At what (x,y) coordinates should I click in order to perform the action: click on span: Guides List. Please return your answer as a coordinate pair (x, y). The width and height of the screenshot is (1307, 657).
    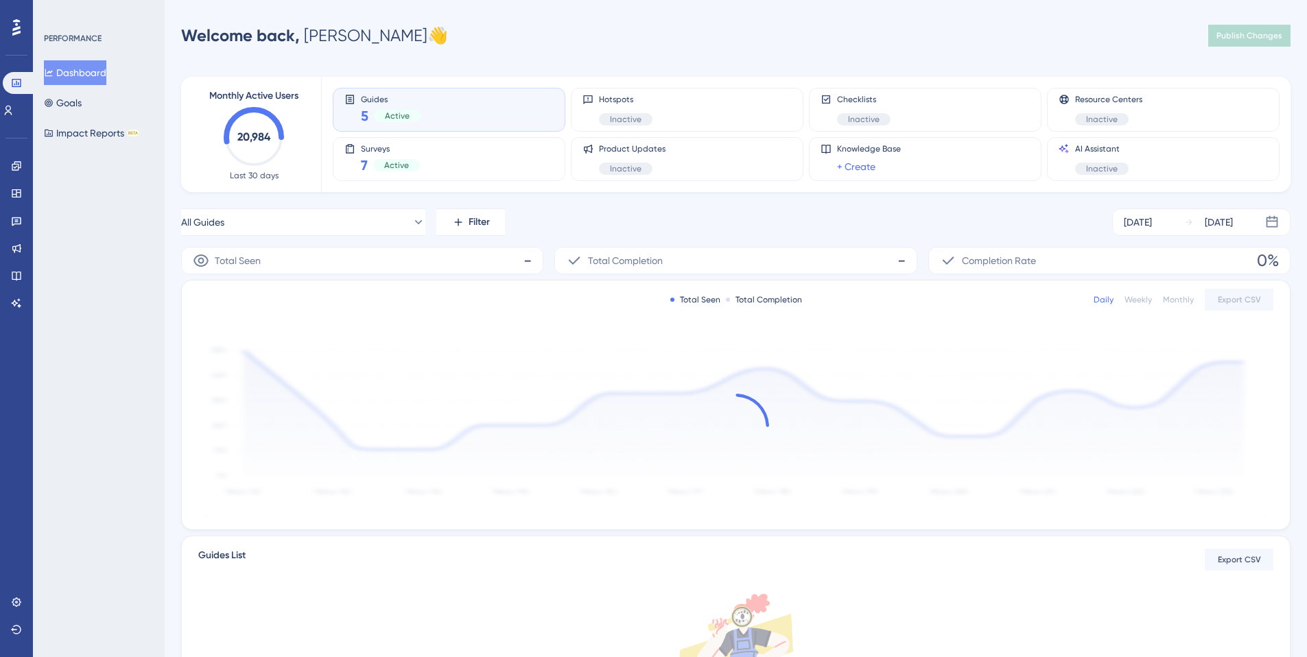
    Looking at the image, I should click on (222, 560).